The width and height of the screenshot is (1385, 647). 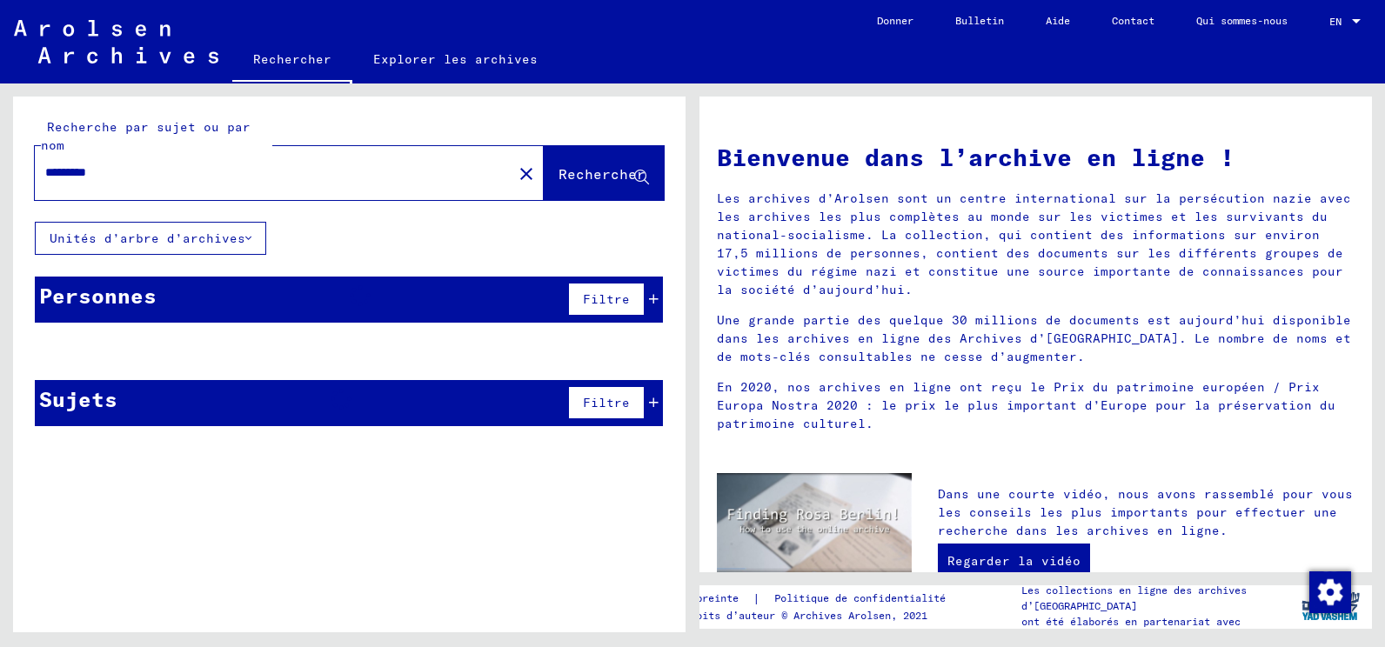 I want to click on h1: Bienvenue dans l’archive en ligne !, so click(x=1035, y=157).